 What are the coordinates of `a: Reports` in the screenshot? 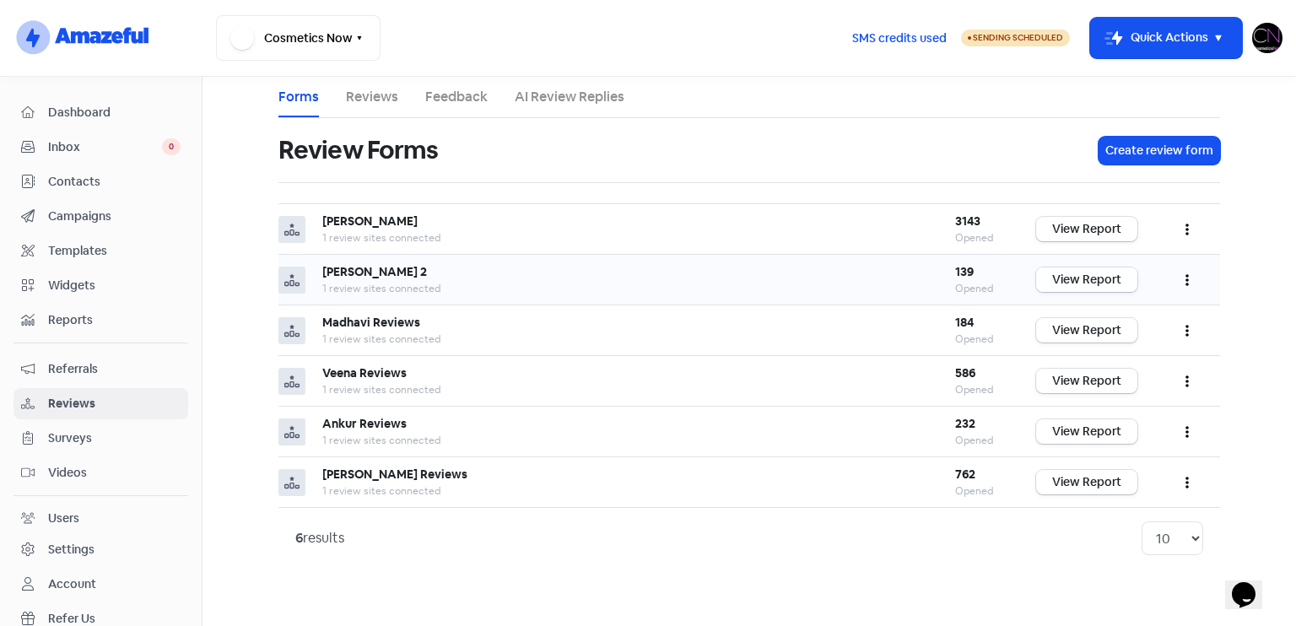 It's located at (100, 320).